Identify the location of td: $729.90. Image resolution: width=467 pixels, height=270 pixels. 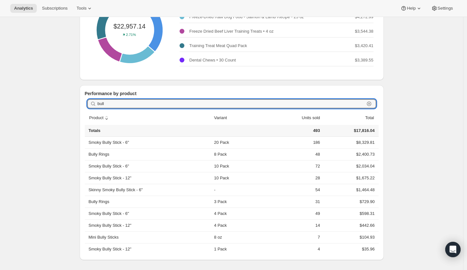
(350, 201).